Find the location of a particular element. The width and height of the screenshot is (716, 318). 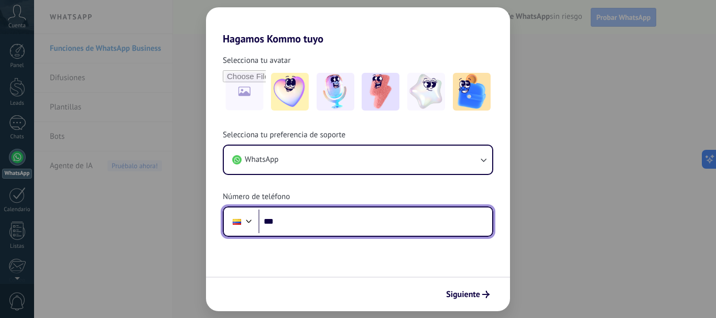

span: Selecciona tu preferencia de soporte is located at coordinates (284, 135).